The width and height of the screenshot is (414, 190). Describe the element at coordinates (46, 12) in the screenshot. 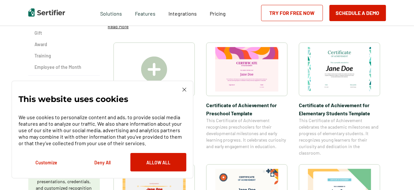

I see `img: Sertifier | Digital Credentialing Platform` at that location.